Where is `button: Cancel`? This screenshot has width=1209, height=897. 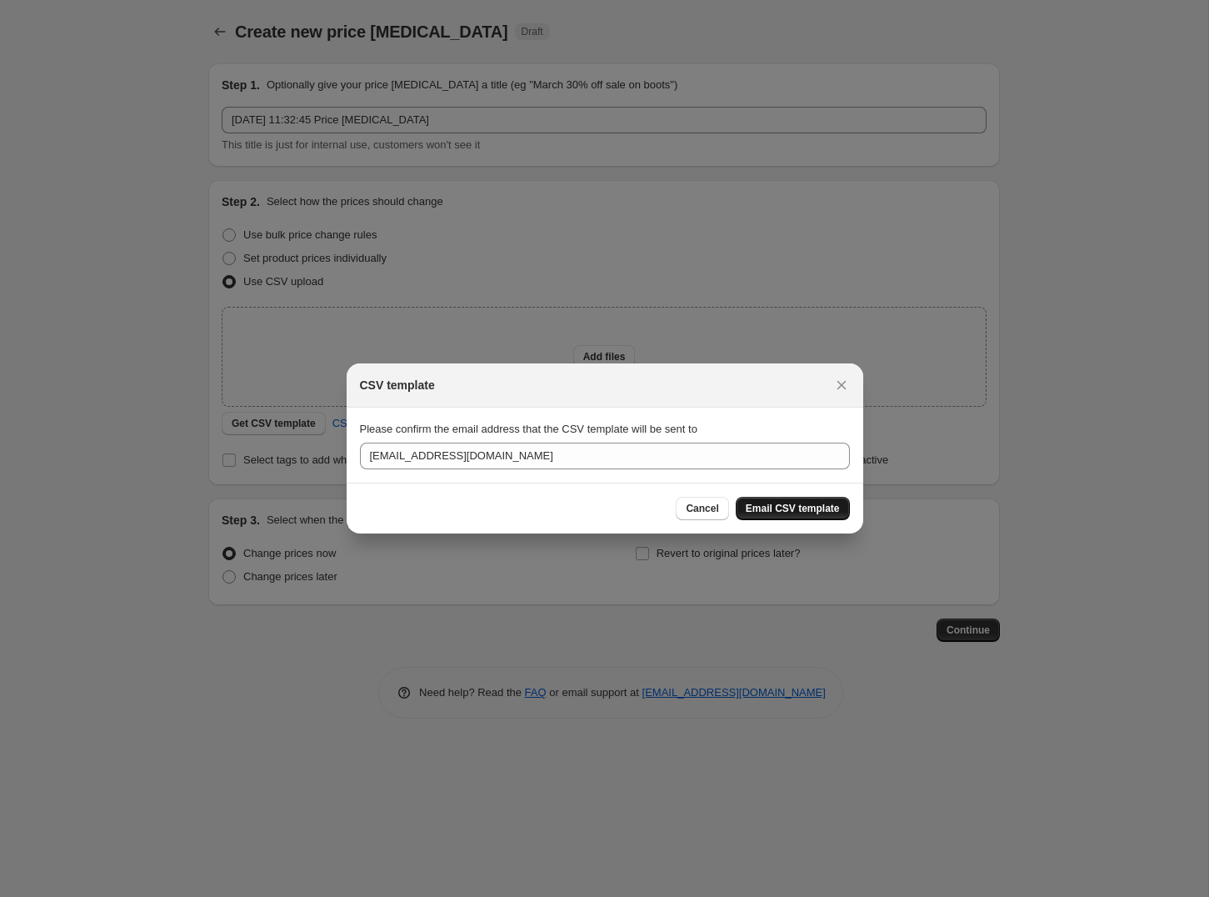 button: Cancel is located at coordinates (702, 508).